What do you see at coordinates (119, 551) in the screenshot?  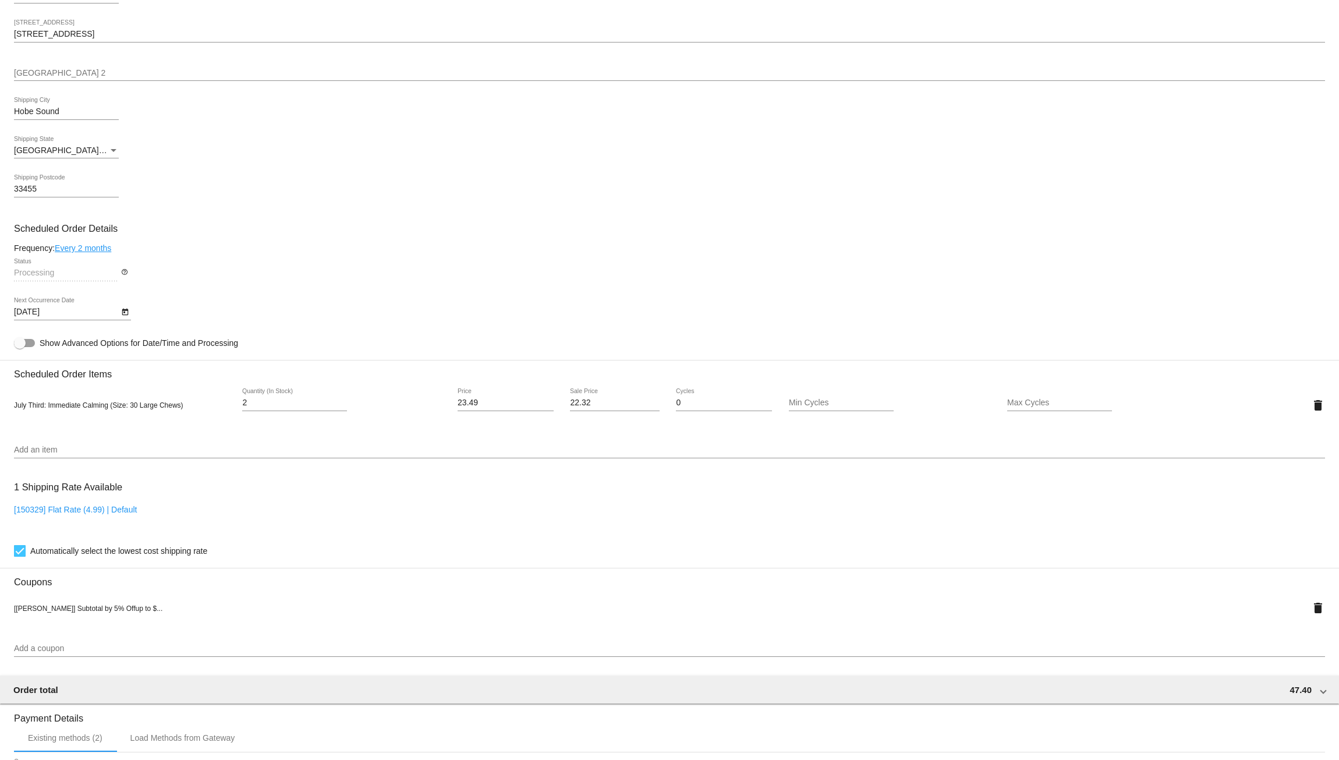 I see `span: Automatically select the lowest cost shipping rate` at bounding box center [119, 551].